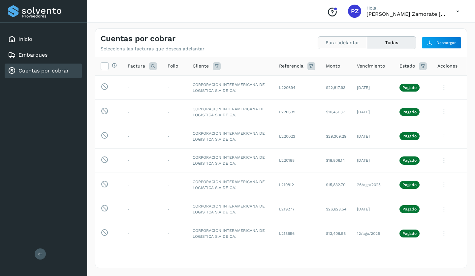 Image resolution: width=475 pixels, height=276 pixels. What do you see at coordinates (297, 161) in the screenshot?
I see `td: L220188` at bounding box center [297, 161].